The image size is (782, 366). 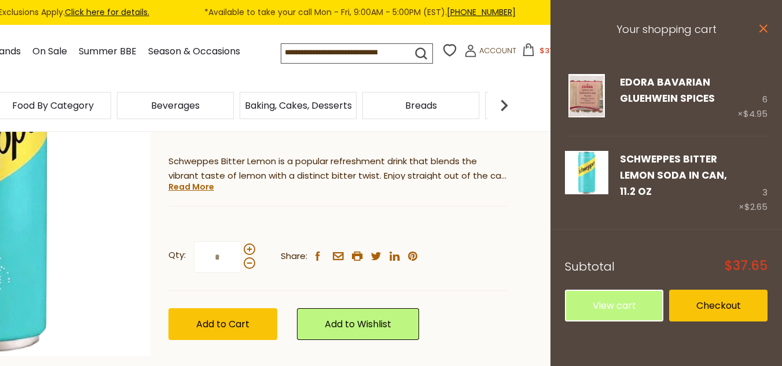 What do you see at coordinates (175, 105) in the screenshot?
I see `span: Beverages` at bounding box center [175, 105].